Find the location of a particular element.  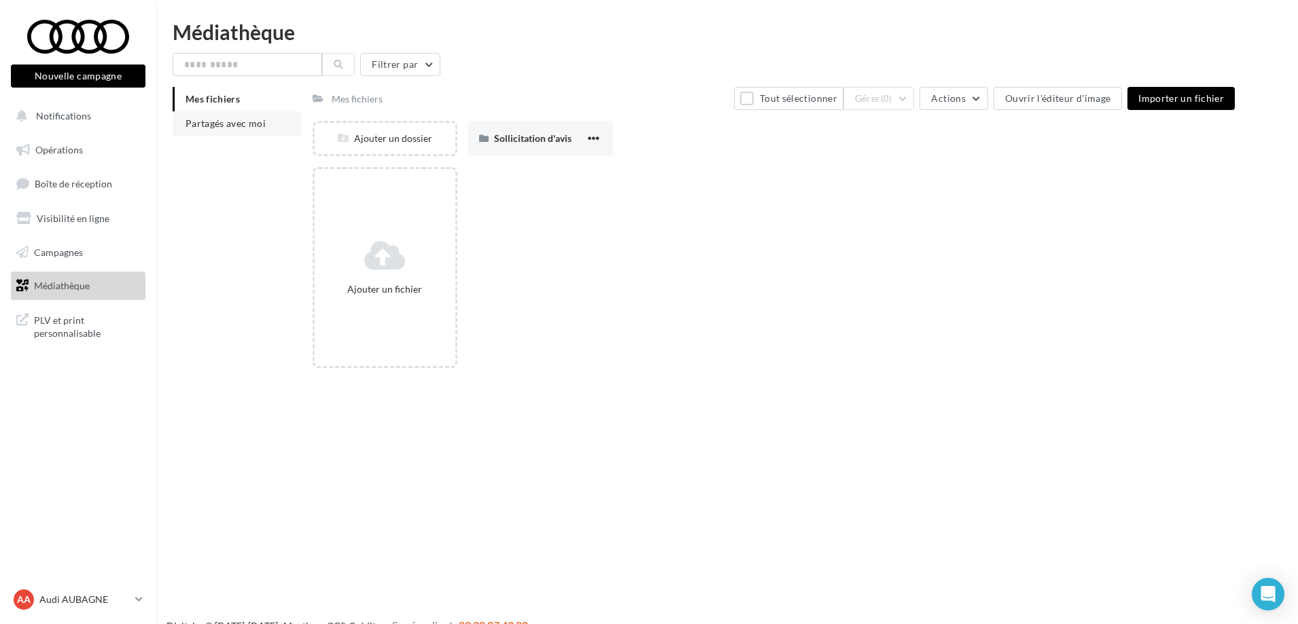

button: Importer un fichier is located at coordinates (1181, 99).